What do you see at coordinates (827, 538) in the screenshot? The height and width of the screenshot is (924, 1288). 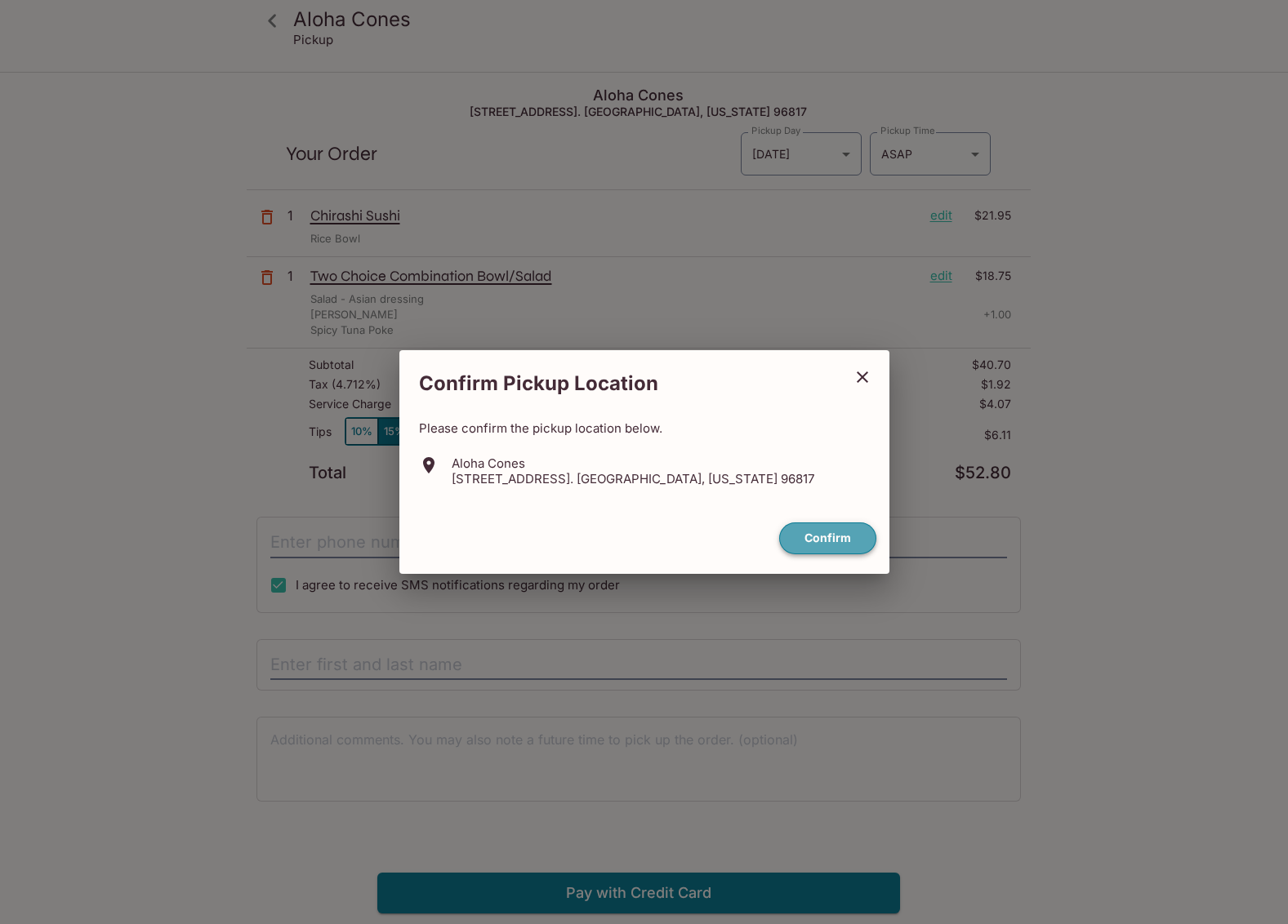 I see `button: confirm` at bounding box center [827, 538].